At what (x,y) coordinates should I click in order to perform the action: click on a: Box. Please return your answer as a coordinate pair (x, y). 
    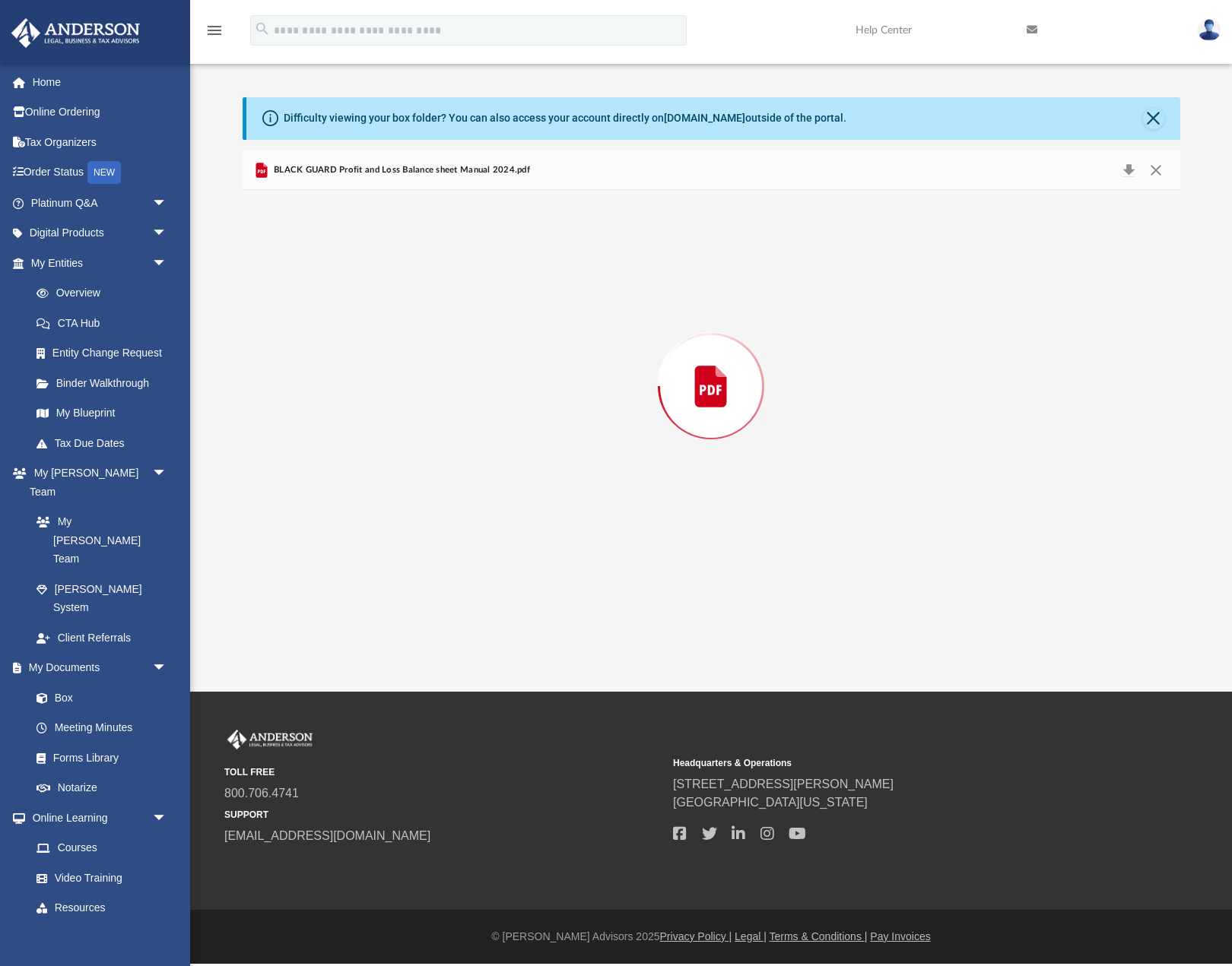
    Looking at the image, I should click on (98, 698).